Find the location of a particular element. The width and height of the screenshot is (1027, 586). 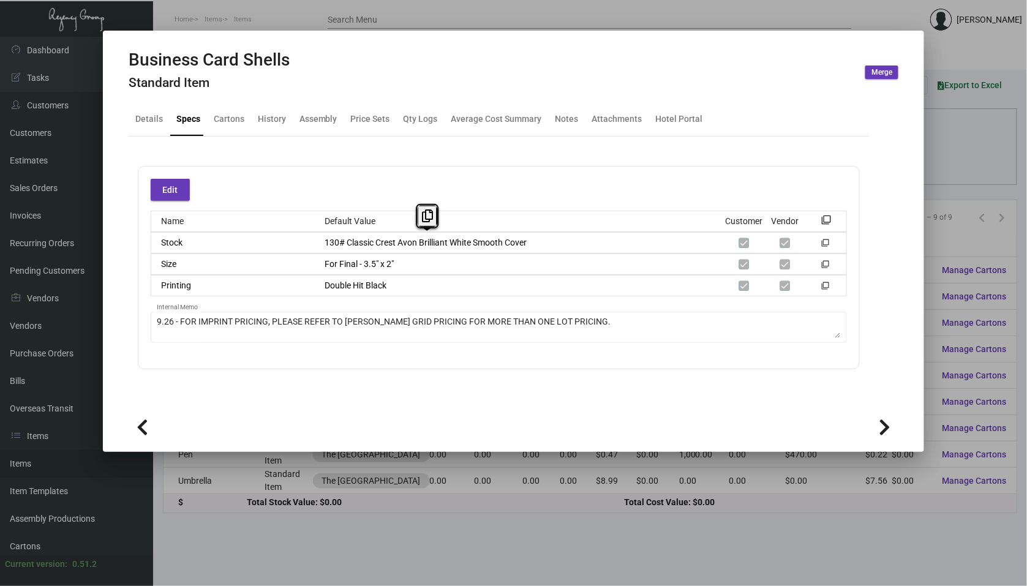

button: Edit is located at coordinates (170, 190).